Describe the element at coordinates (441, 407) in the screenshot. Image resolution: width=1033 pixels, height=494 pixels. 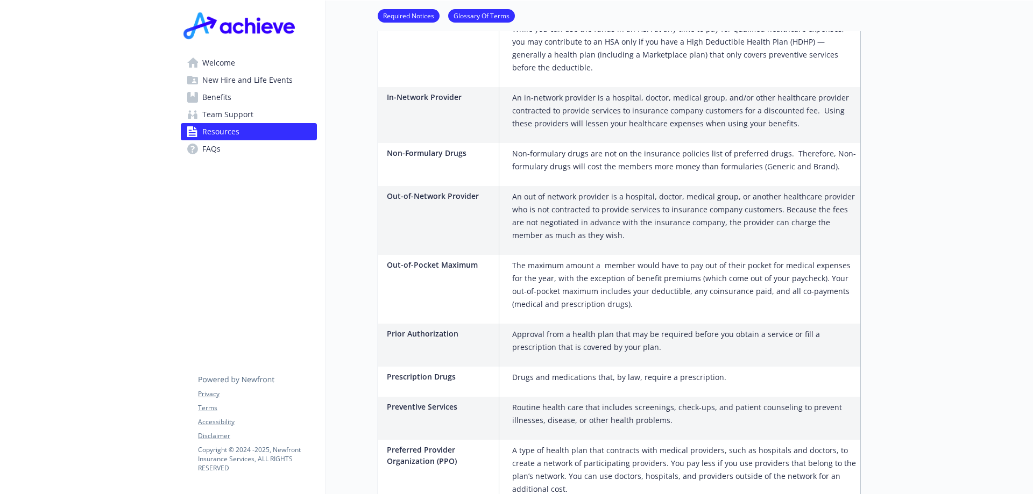
I see `p: Preventive Services` at that location.